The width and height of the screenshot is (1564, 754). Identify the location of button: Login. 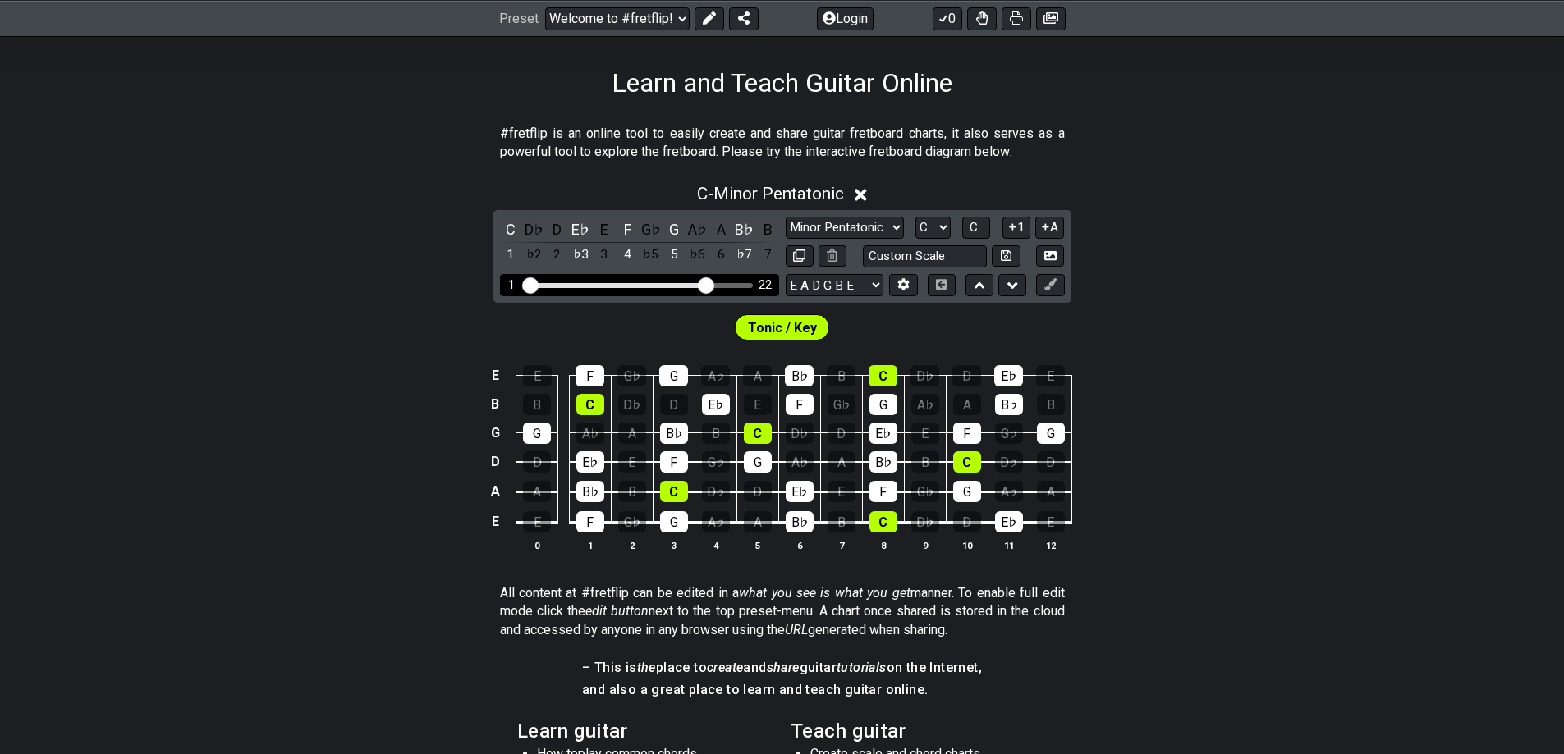
(845, 18).